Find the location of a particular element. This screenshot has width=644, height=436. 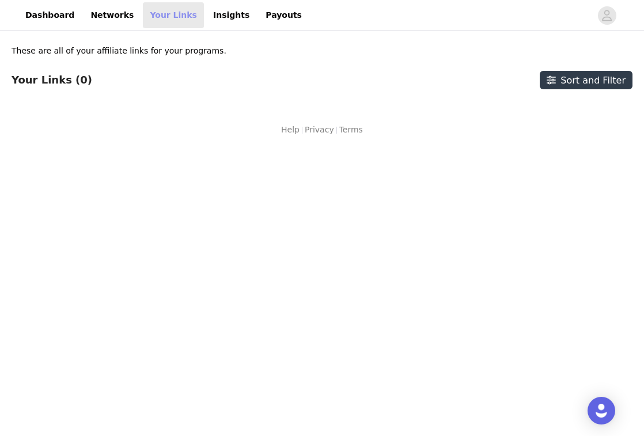

p: Privacy is located at coordinates (319, 130).